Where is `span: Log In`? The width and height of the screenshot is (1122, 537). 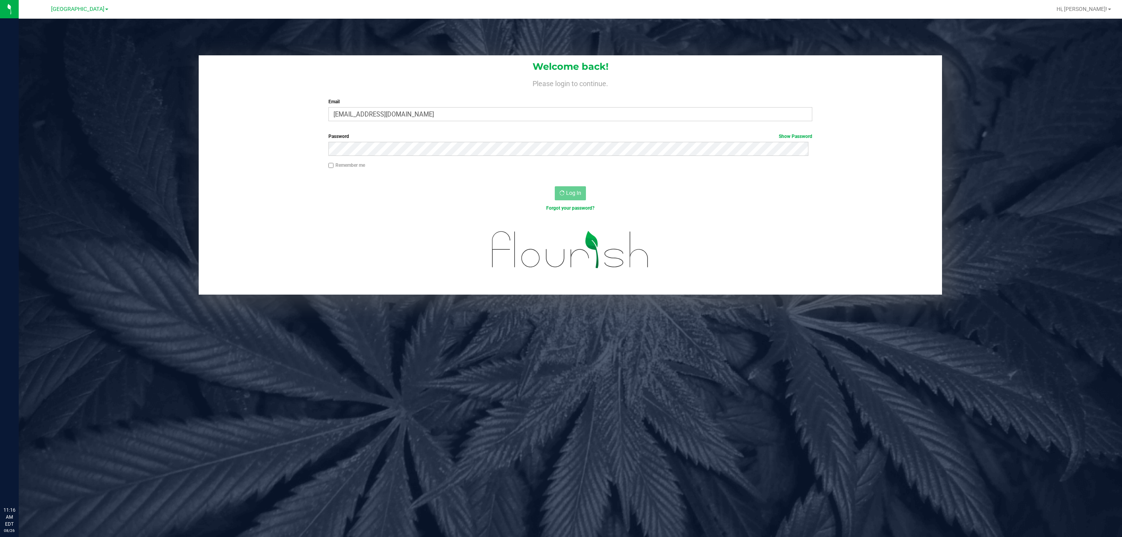 span: Log In is located at coordinates (573, 193).